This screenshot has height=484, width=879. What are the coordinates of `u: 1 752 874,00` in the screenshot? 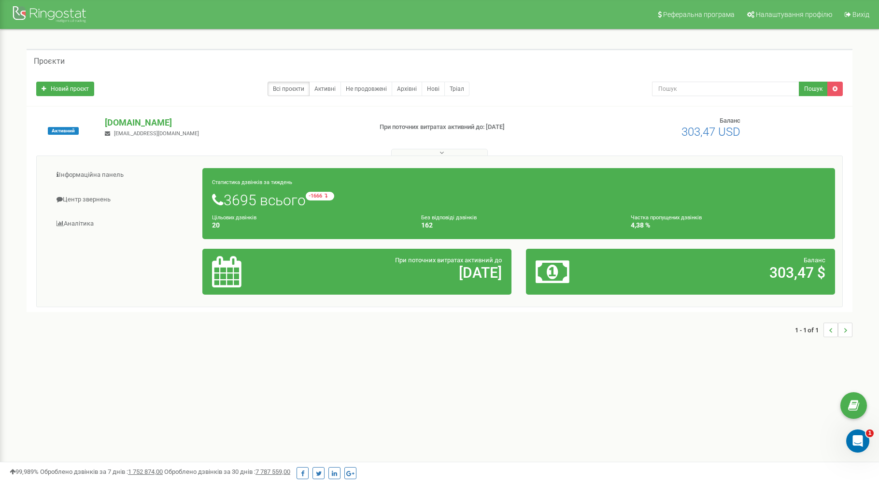 It's located at (145, 471).